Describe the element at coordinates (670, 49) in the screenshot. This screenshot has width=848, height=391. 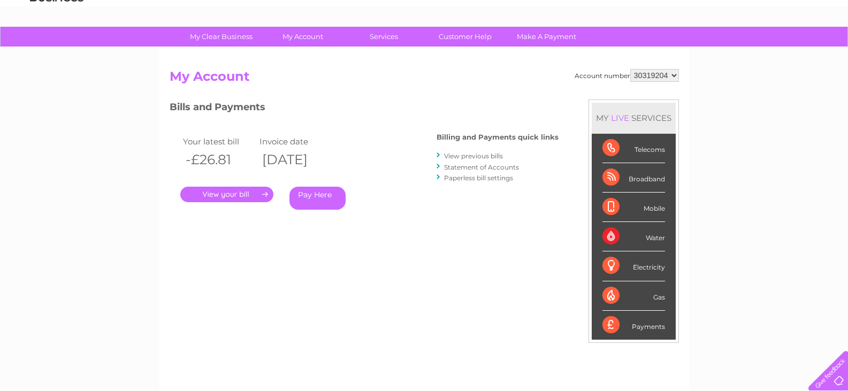
I see `a: Water` at that location.